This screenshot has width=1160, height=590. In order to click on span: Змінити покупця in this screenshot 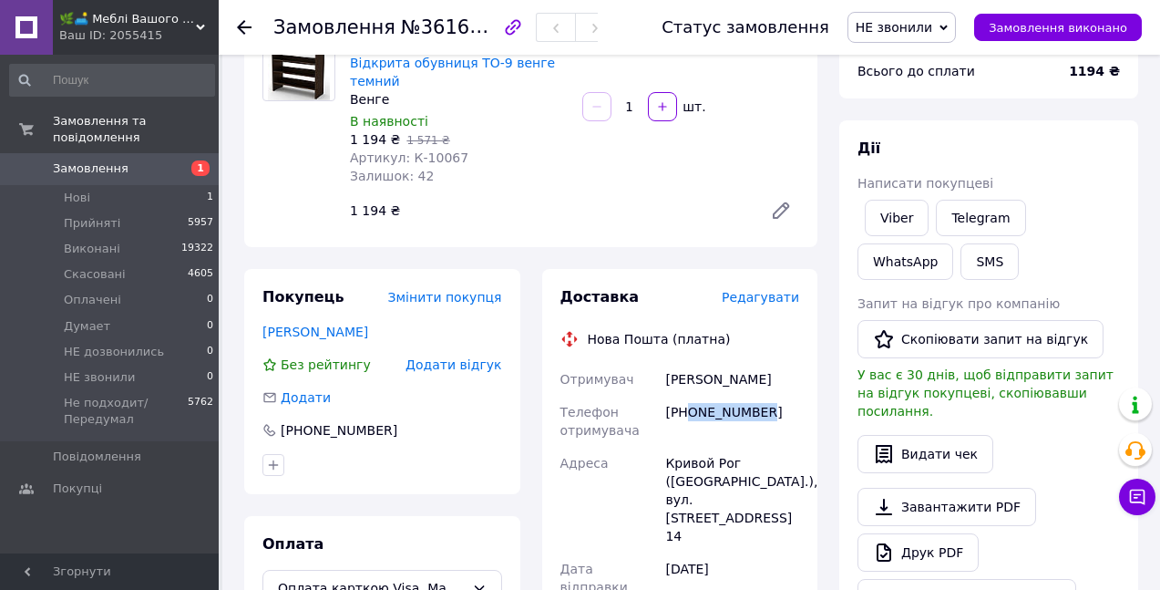, I will do `click(445, 297)`.